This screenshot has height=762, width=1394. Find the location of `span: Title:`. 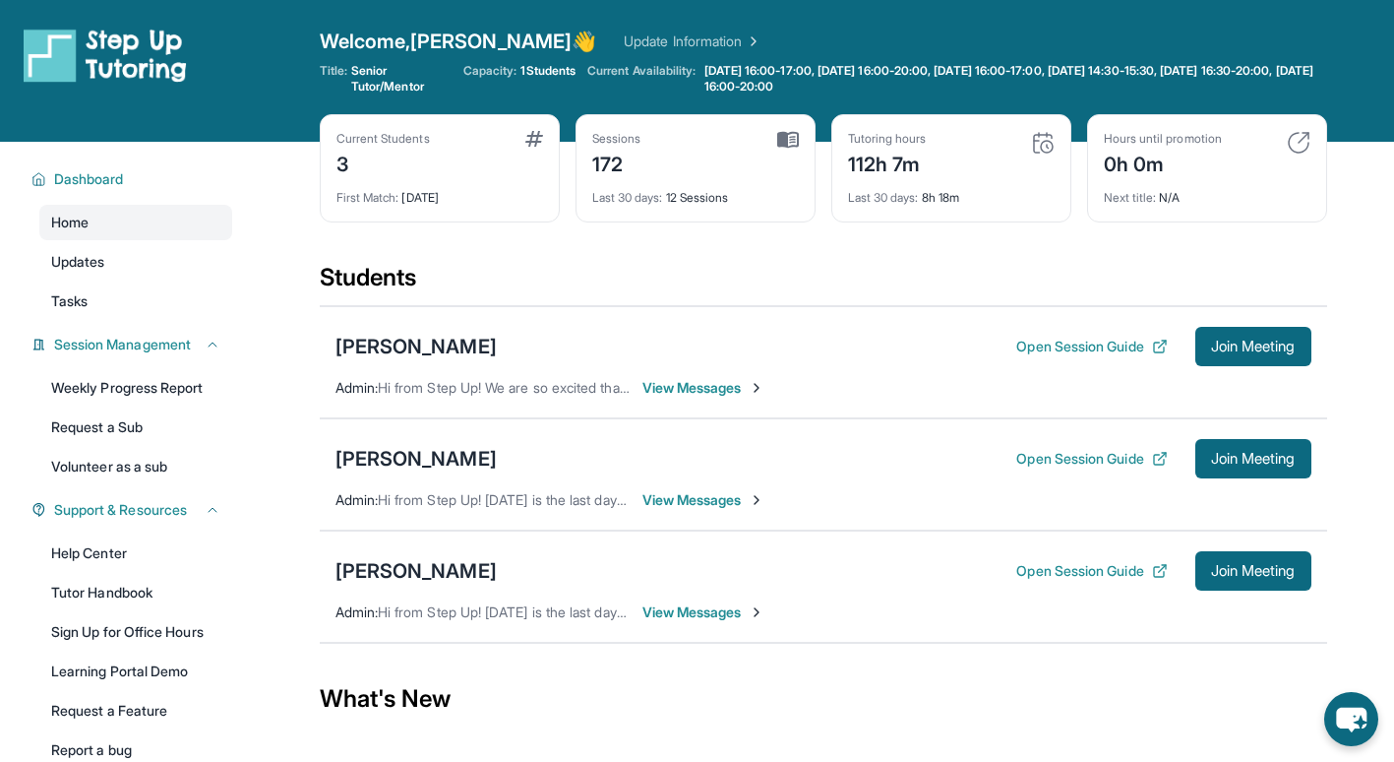

span: Title: is located at coordinates (334, 79).